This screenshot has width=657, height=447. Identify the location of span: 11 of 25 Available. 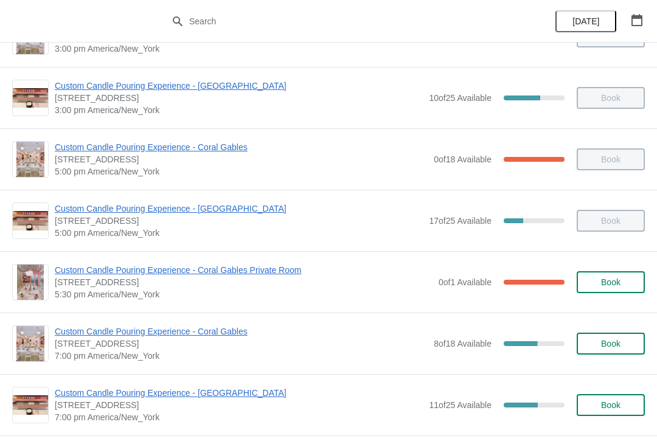
(460, 405).